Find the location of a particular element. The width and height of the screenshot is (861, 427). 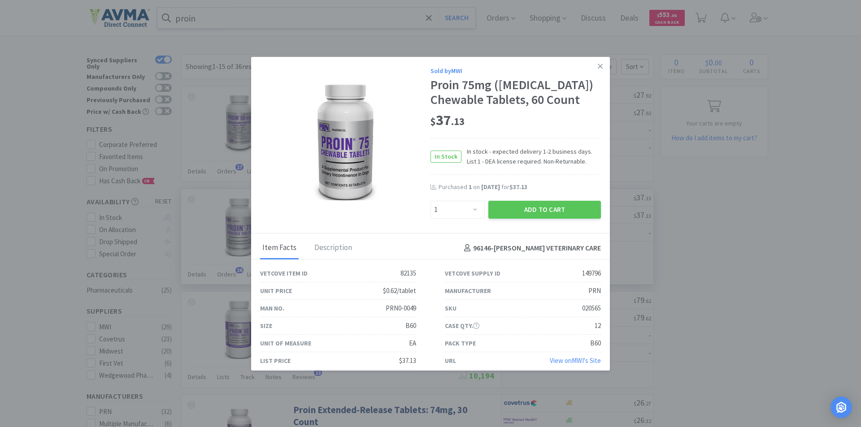

div: SKU is located at coordinates (451, 308).